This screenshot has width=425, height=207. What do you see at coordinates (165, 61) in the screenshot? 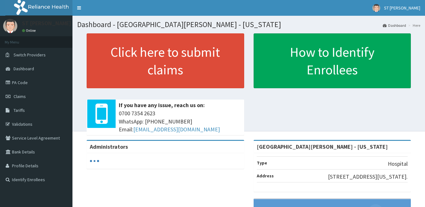
I see `a: Click here to submit claims` at bounding box center [165, 61].